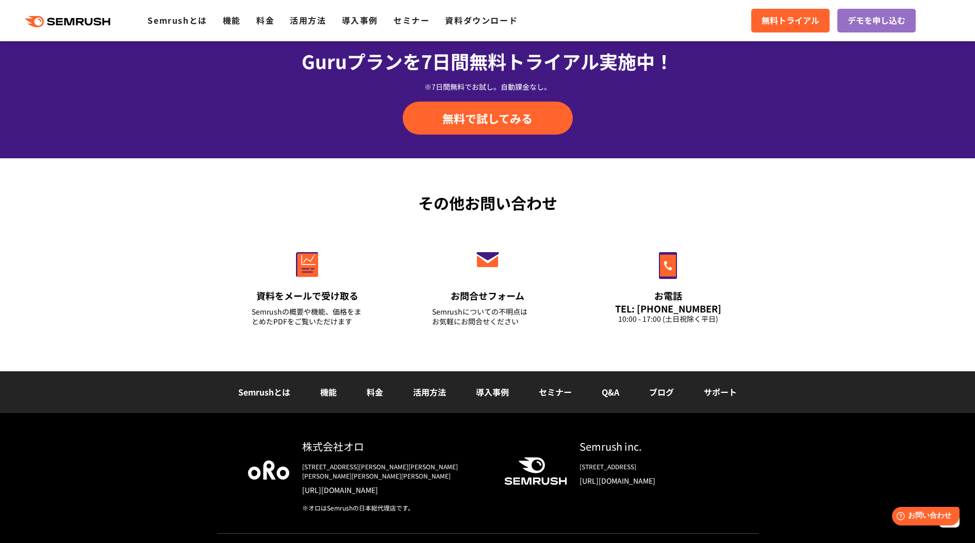 This screenshot has height=543, width=975. What do you see at coordinates (571, 61) in the screenshot?
I see `span: 無料トライアル実施中！` at bounding box center [571, 61].